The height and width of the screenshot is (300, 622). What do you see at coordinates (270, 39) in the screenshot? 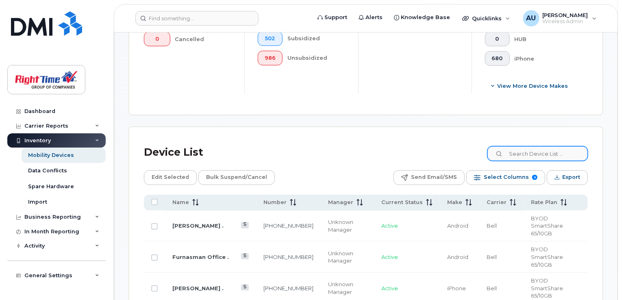
I see `button: 502` at bounding box center [270, 39].